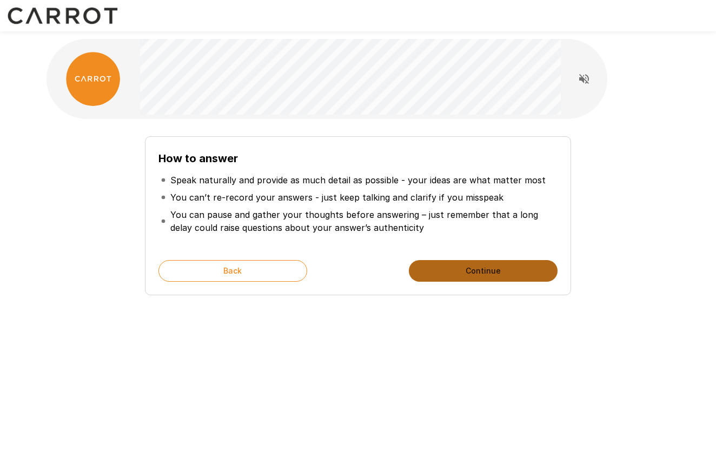 Image resolution: width=716 pixels, height=465 pixels. What do you see at coordinates (363, 221) in the screenshot?
I see `p: You can pause and gather your thoughts before answering – just remember that a long delay could r...` at bounding box center [363, 221].